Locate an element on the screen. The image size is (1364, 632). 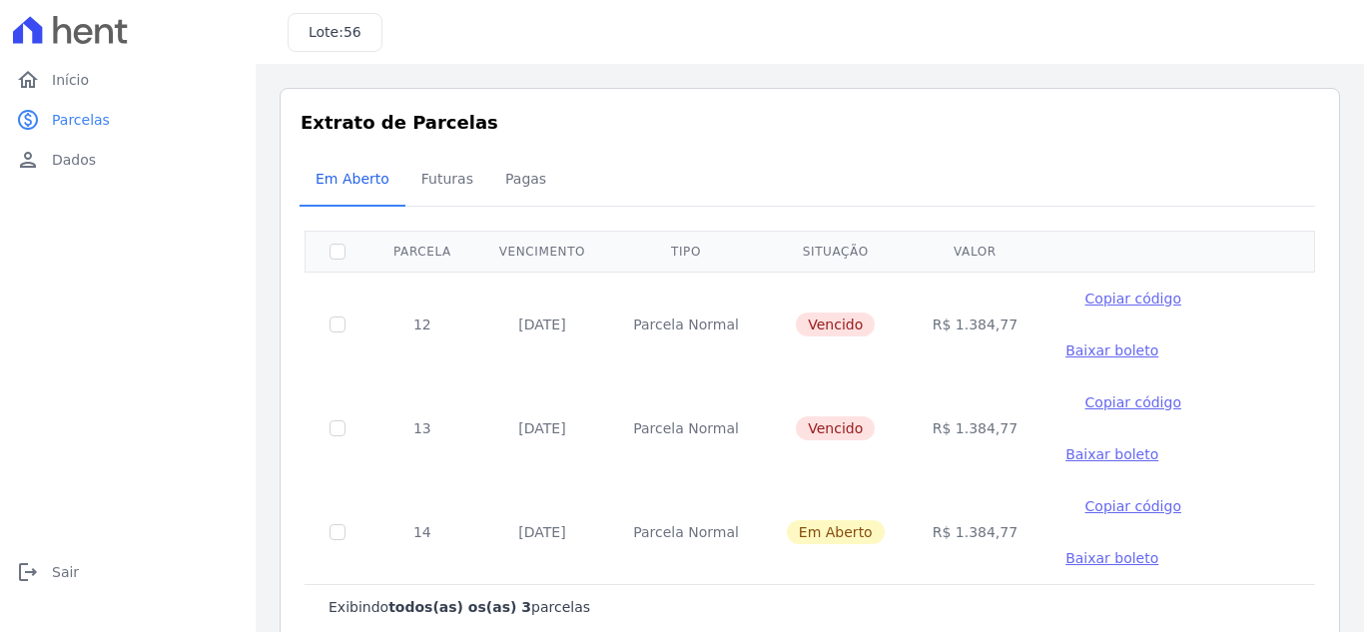
a: Pagas is located at coordinates (525, 181).